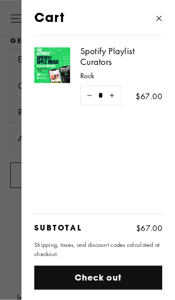 The height and width of the screenshot is (300, 175). What do you see at coordinates (87, 95) in the screenshot?
I see `button: Reduce item quantity by one` at bounding box center [87, 95].